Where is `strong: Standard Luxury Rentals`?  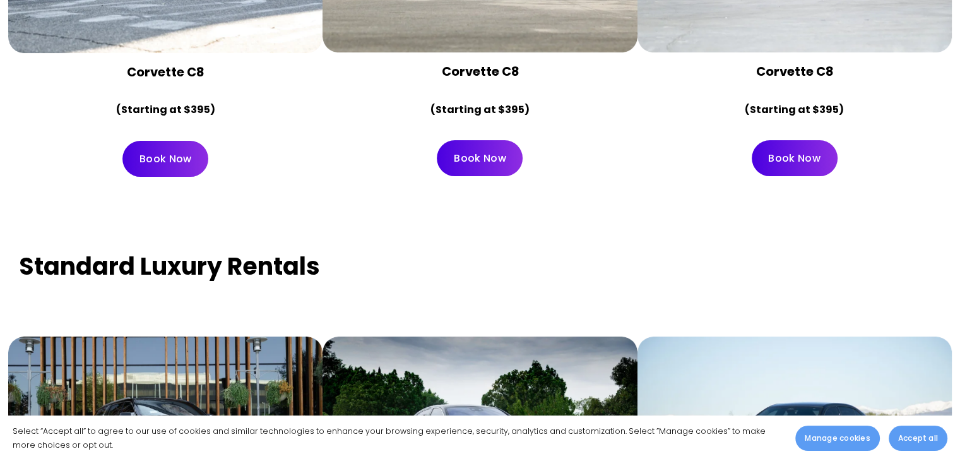 strong: Standard Luxury Rentals is located at coordinates (169, 266).